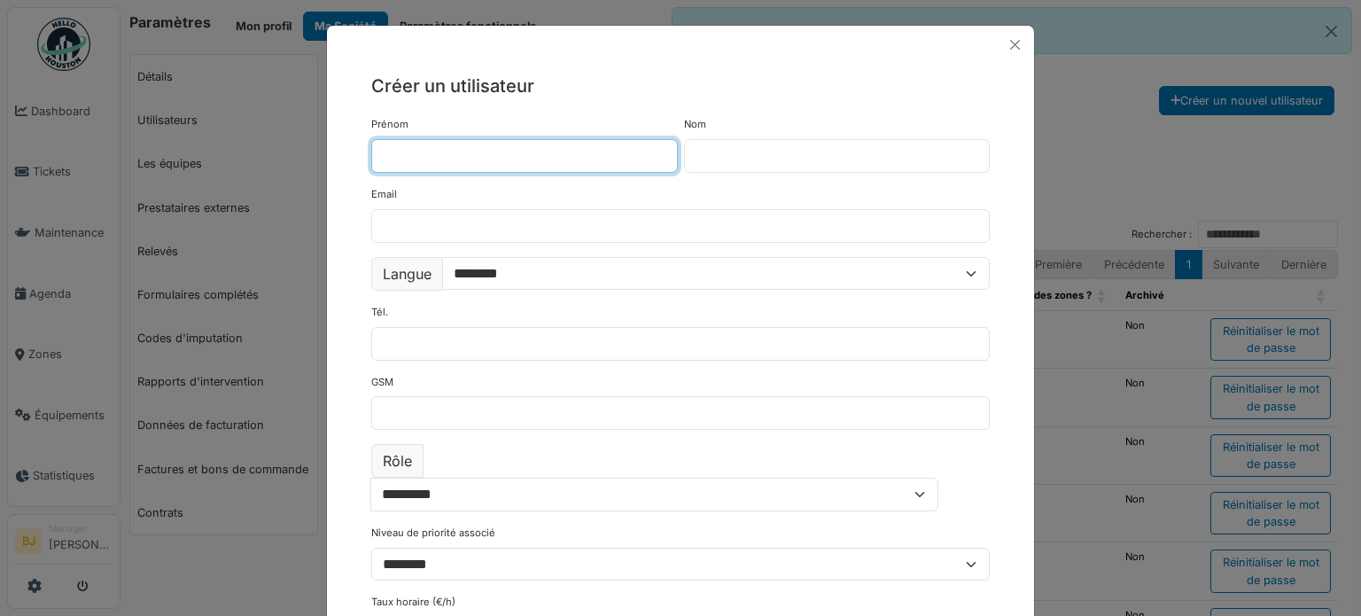 This screenshot has width=1361, height=616. I want to click on label: Prénom, so click(390, 124).